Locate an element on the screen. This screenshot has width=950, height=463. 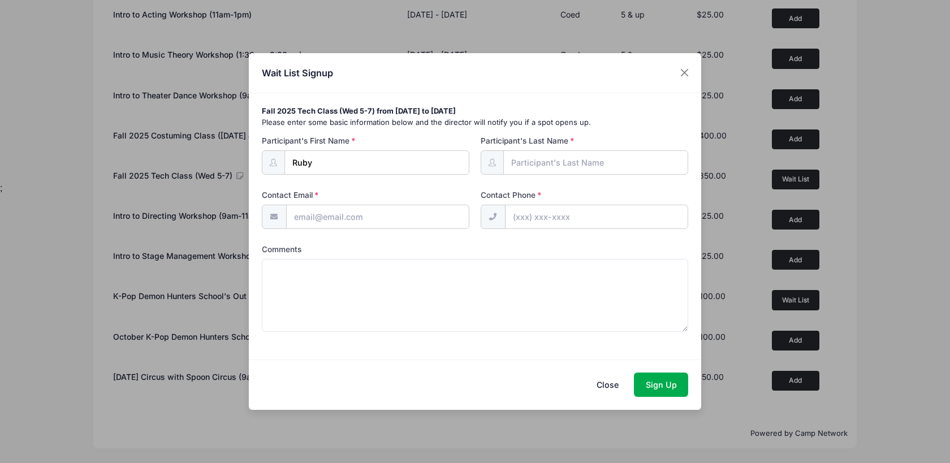
button: Sign Up is located at coordinates (661, 384).